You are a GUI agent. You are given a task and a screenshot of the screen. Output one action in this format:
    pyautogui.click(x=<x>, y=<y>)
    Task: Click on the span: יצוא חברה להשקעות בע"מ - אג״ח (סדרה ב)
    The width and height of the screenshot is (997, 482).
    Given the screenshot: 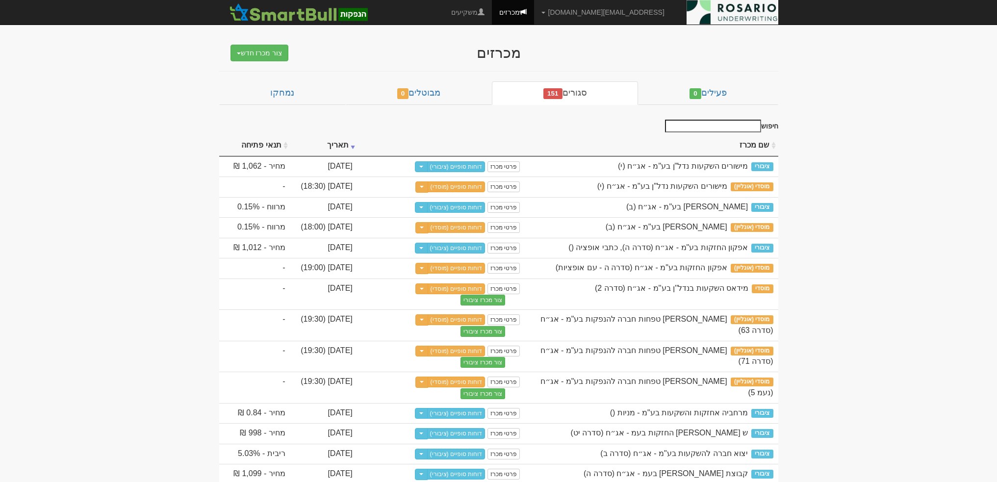 What is the action you would take?
    pyautogui.click(x=674, y=453)
    